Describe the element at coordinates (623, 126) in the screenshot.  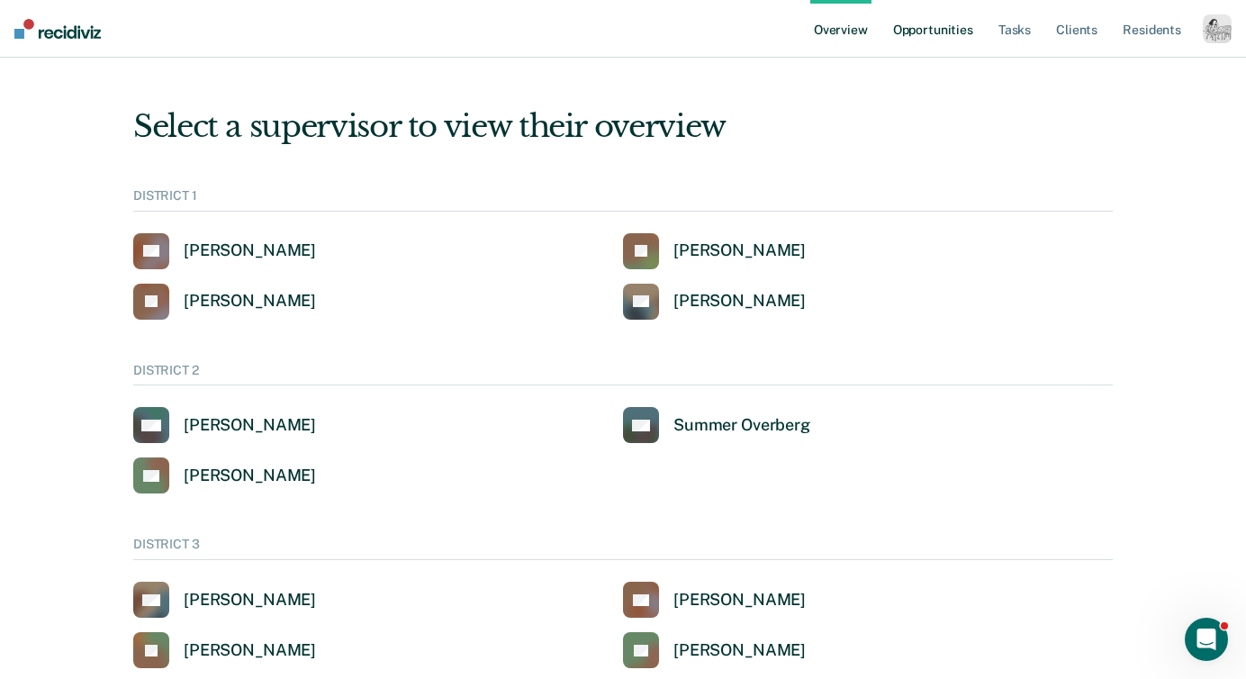
I see `div: Select a supervisor to view their overview` at that location.